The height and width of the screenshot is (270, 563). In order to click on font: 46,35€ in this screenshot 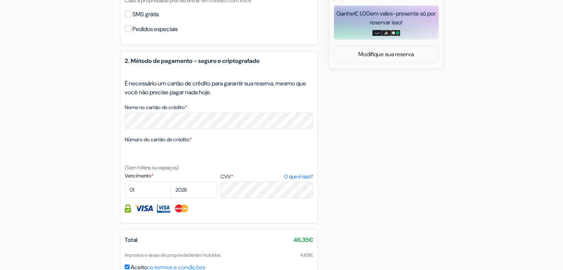, I will do `click(303, 240)`.